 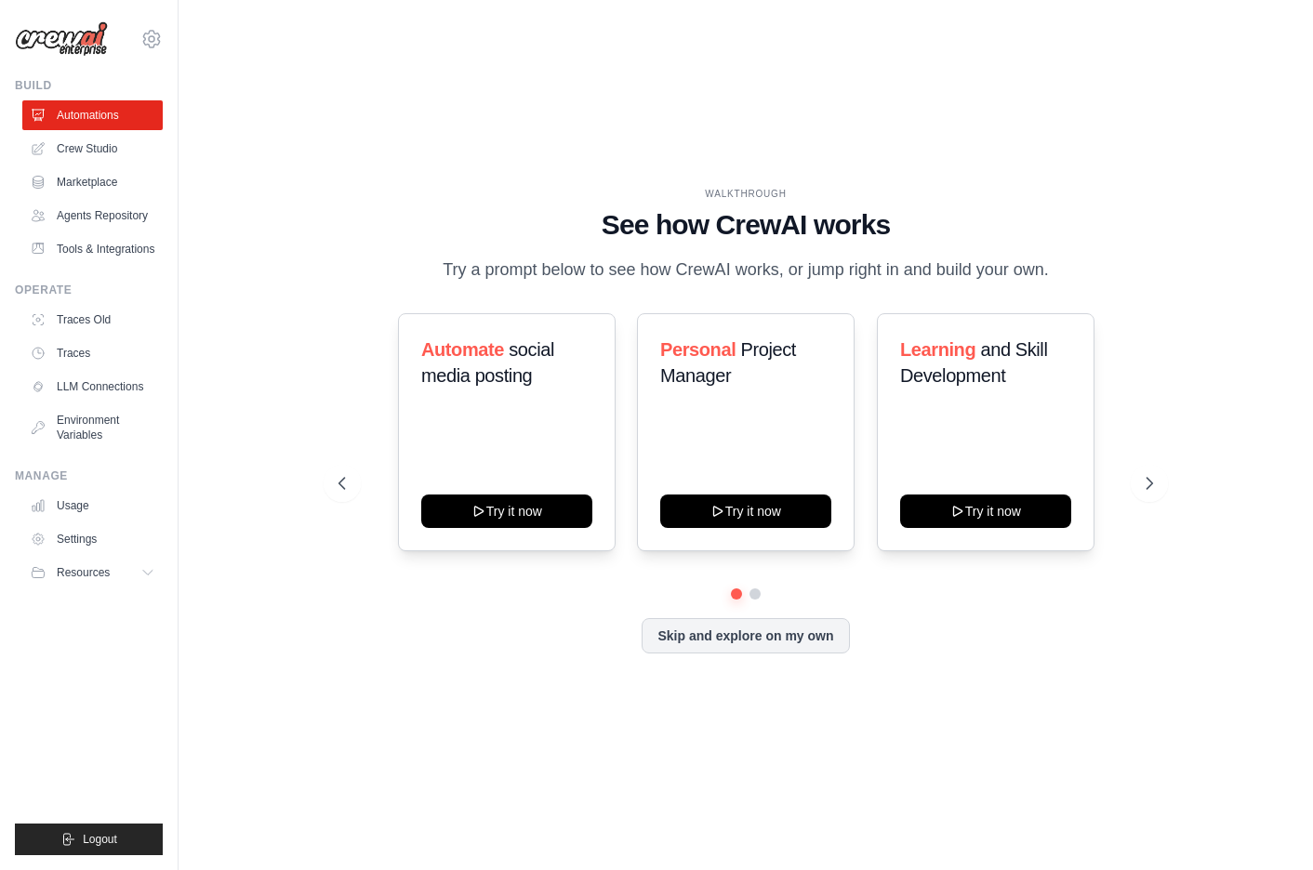 What do you see at coordinates (92, 249) in the screenshot?
I see `a: Tools & Integrations` at bounding box center [92, 249].